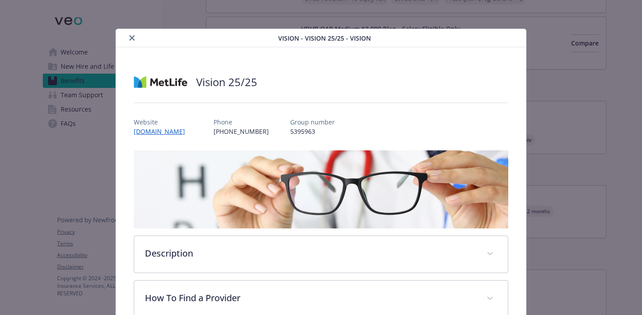 The width and height of the screenshot is (642, 315). What do you see at coordinates (325, 38) in the screenshot?
I see `span: Vision - Vision 25/25 - Vision` at bounding box center [325, 38].